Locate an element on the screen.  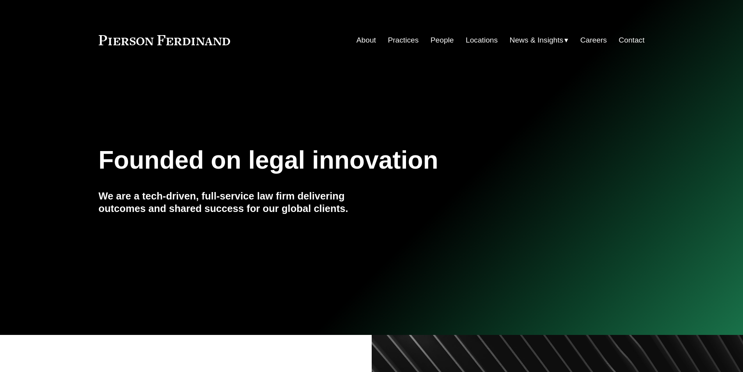
a: Careers is located at coordinates (593, 40).